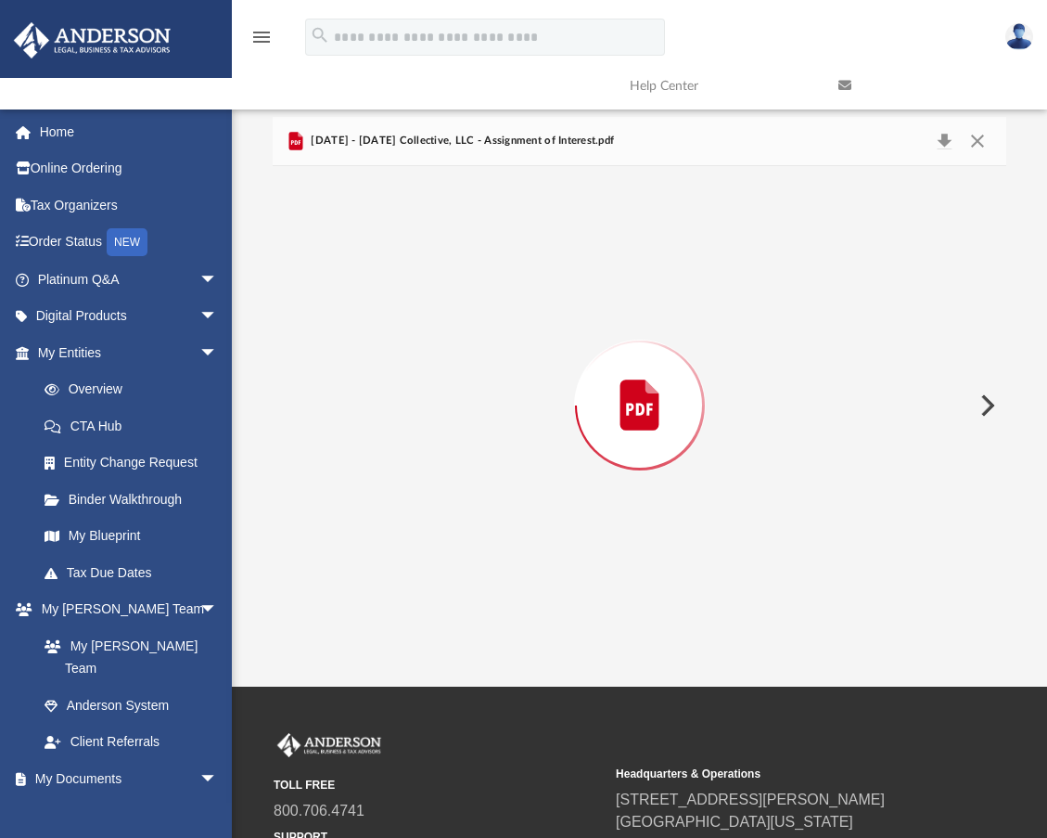 The height and width of the screenshot is (838, 1047). What do you see at coordinates (1020, 36) in the screenshot?
I see `img: User Pic` at bounding box center [1020, 36].